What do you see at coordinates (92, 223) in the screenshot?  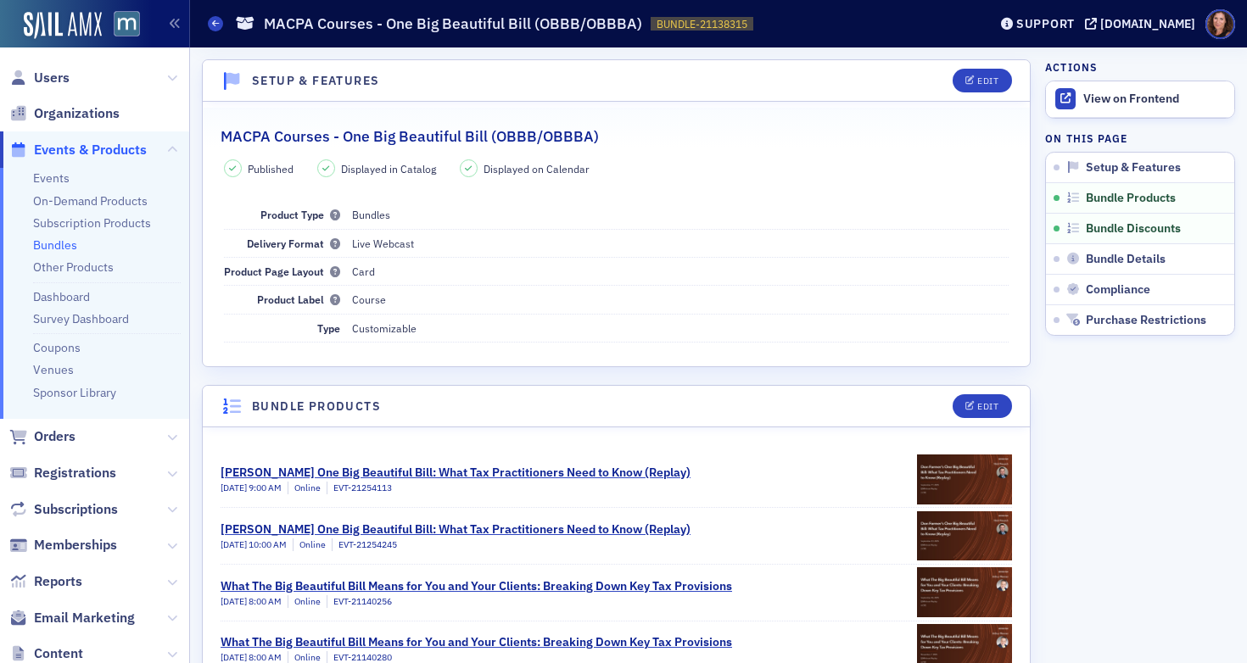 I see `a: Subscription Products` at bounding box center [92, 223].